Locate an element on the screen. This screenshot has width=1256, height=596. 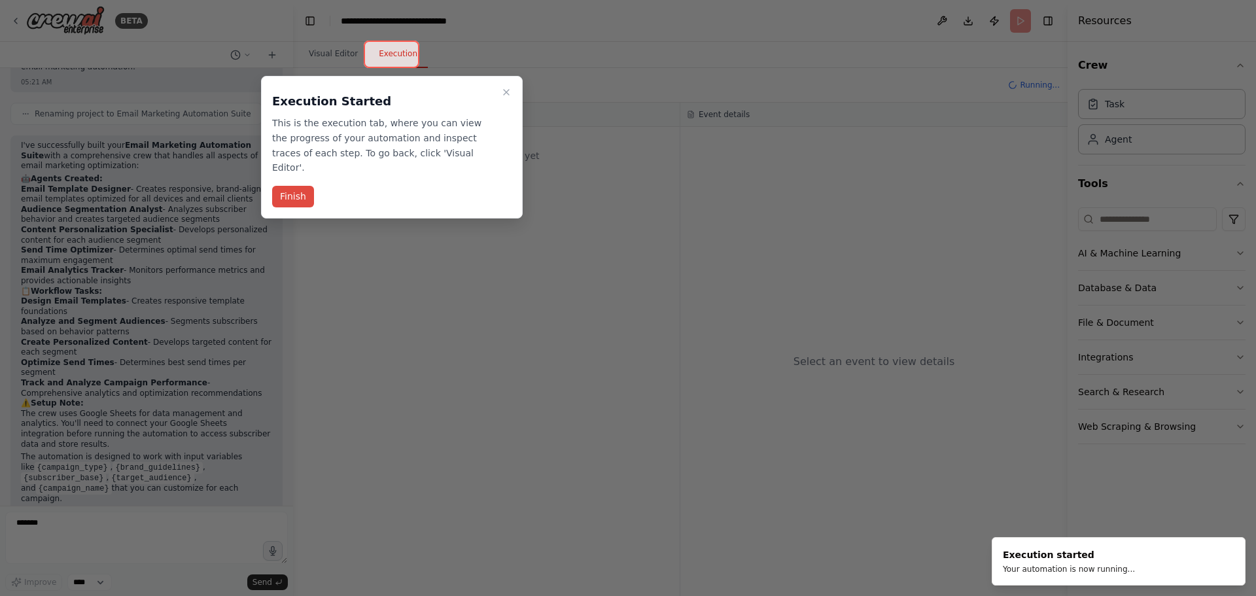
h3: Execution Started is located at coordinates (384, 101).